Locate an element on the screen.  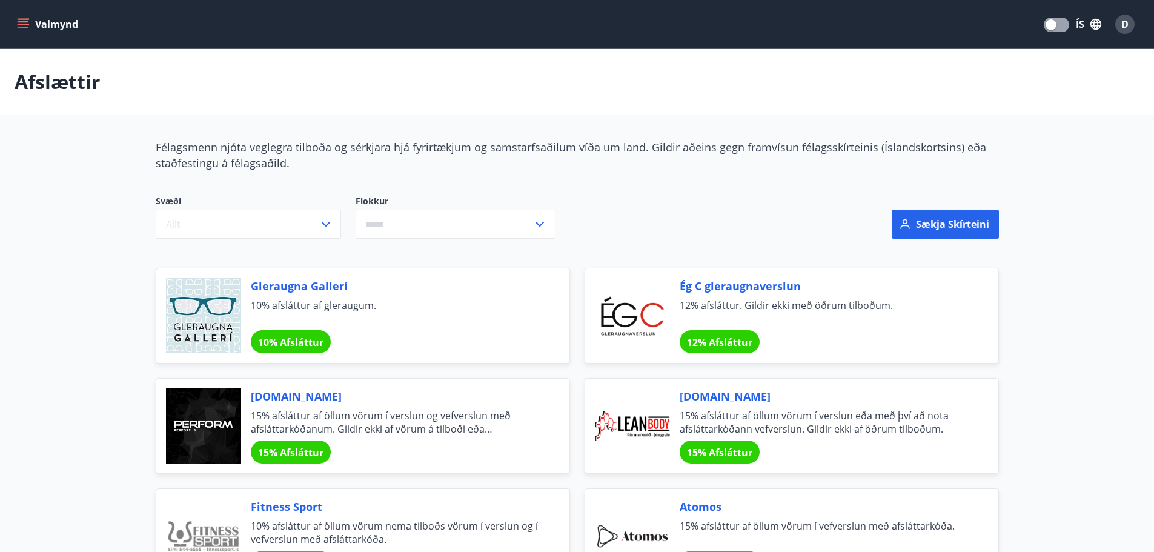
span: 12% Afsláttur is located at coordinates (720, 342).